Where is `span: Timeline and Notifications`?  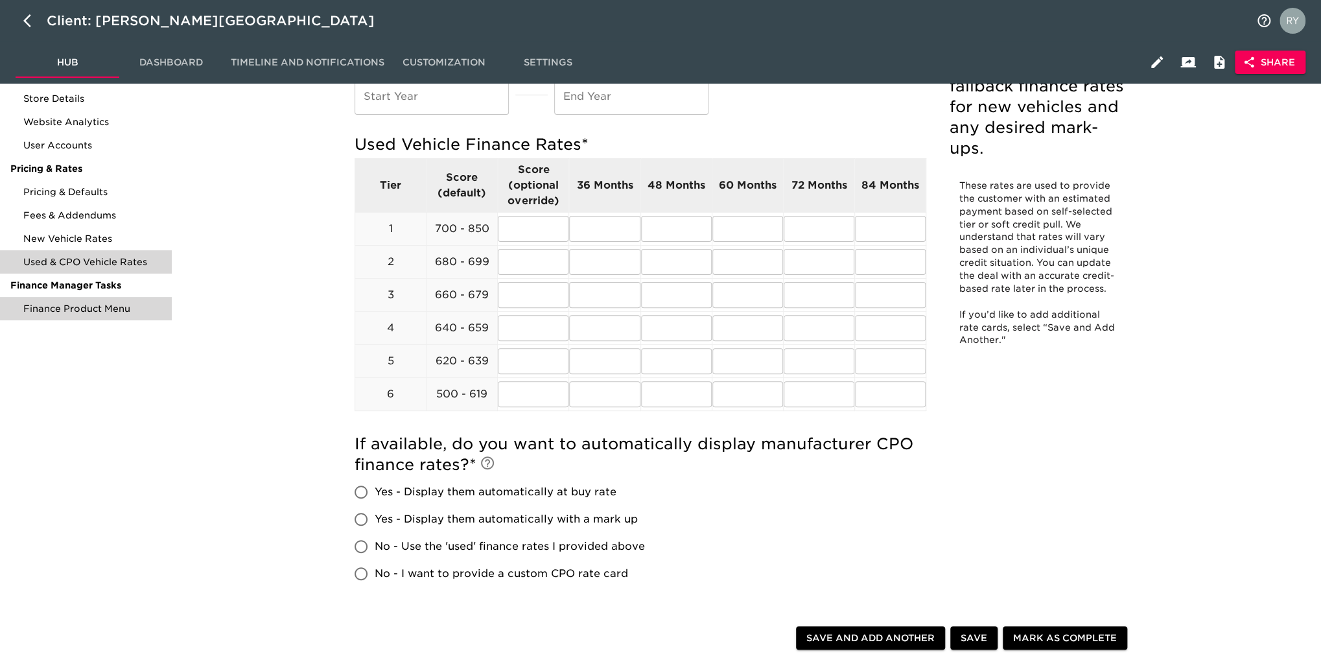 span: Timeline and Notifications is located at coordinates (307, 62).